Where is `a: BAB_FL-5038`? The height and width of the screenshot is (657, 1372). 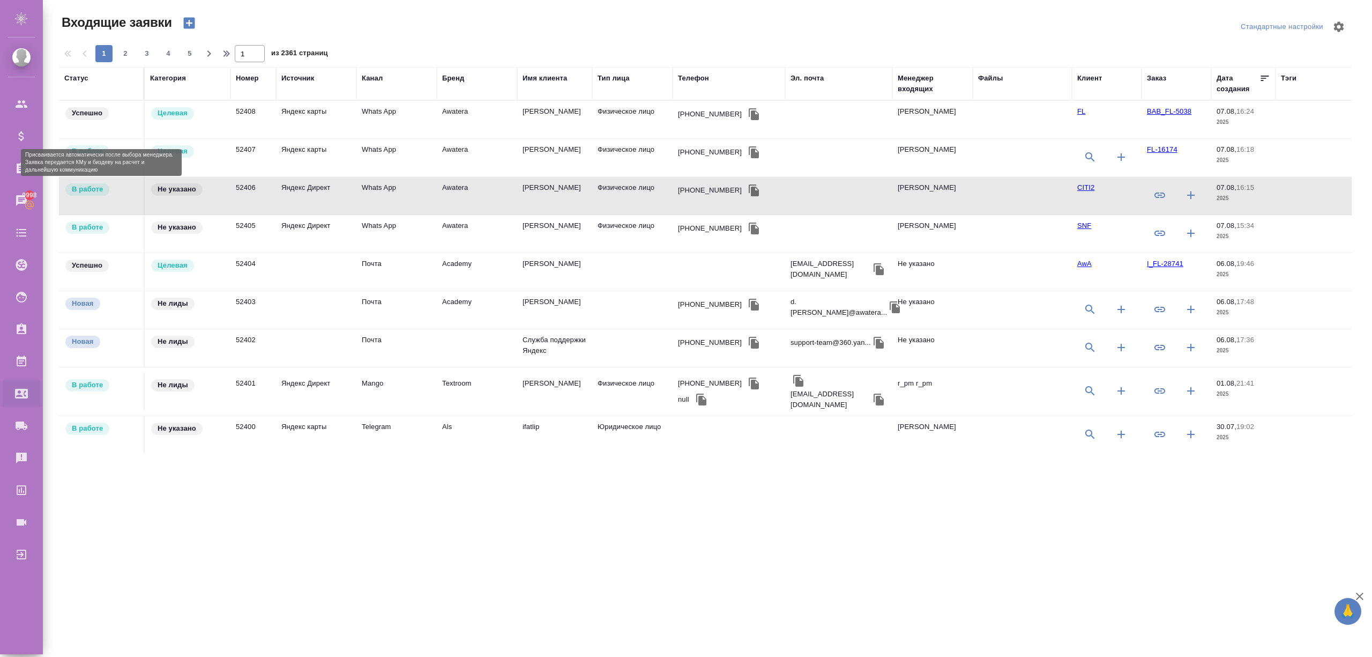 a: BAB_FL-5038 is located at coordinates (1169, 111).